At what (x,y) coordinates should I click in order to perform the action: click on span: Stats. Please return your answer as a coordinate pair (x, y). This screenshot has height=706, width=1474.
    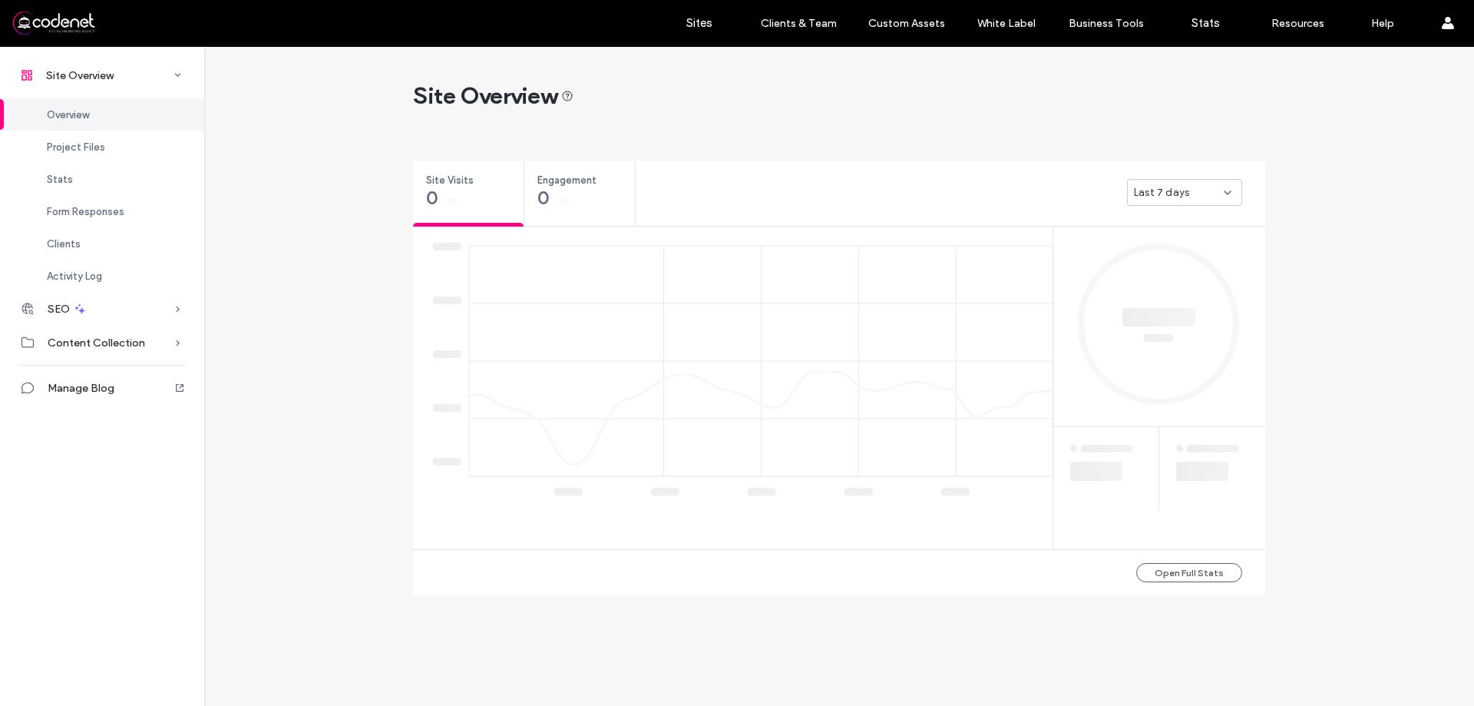
    Looking at the image, I should click on (60, 179).